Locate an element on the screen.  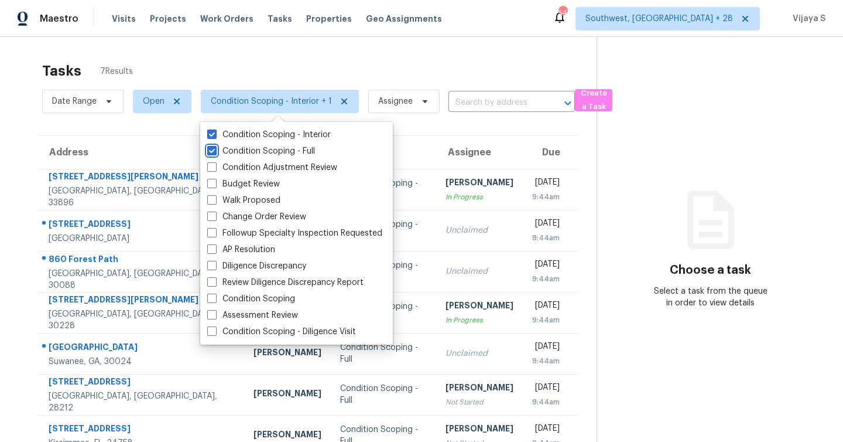
span: Geo Assignments is located at coordinates (404, 19).